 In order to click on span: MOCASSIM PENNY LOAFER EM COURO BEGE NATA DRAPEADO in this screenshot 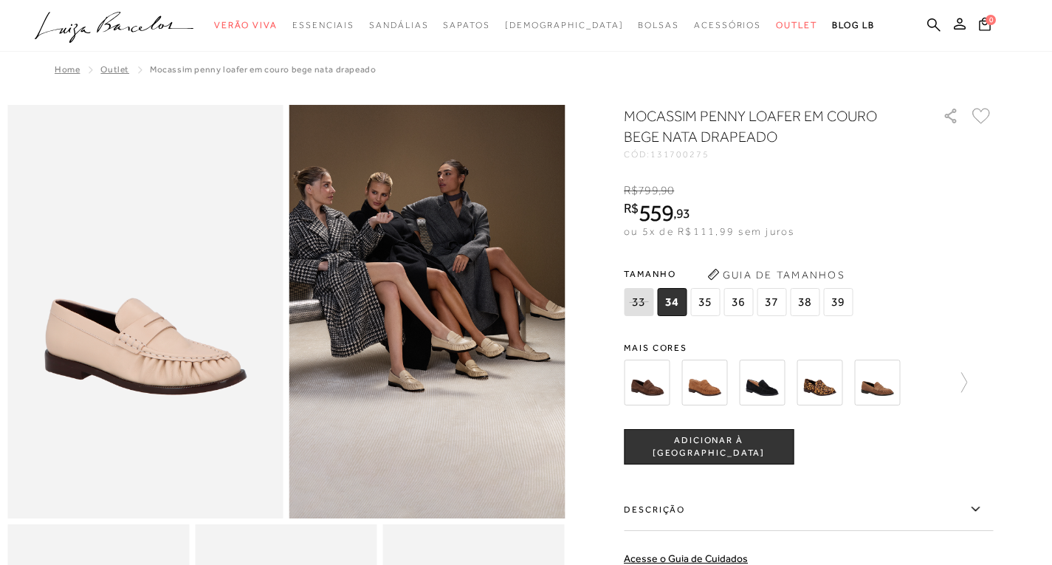, I will do `click(263, 69)`.